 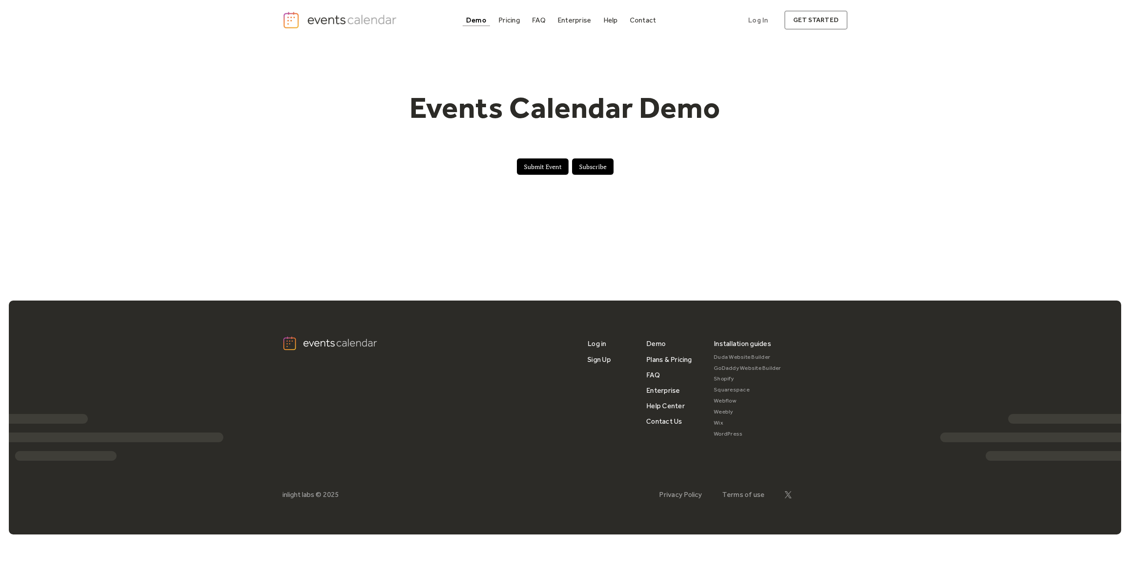 I want to click on a: Wix, so click(x=748, y=423).